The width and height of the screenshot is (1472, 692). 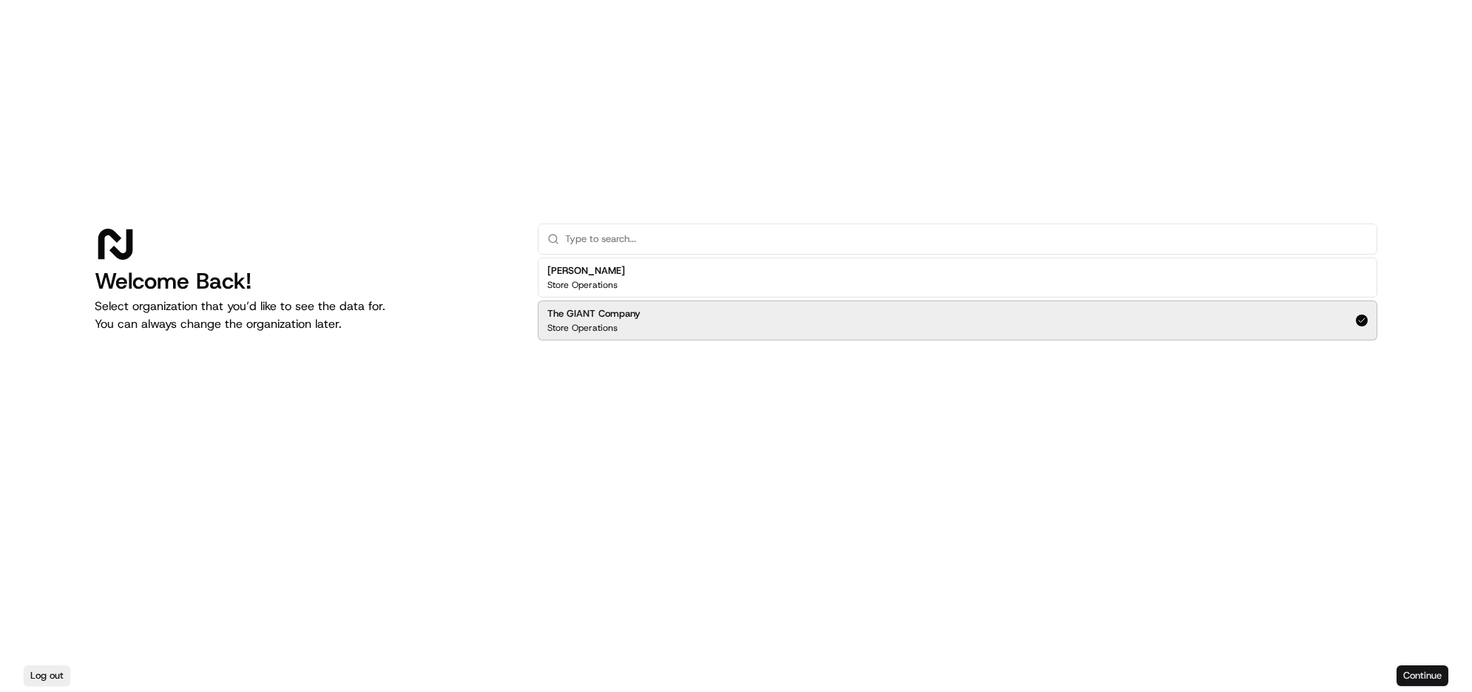 What do you see at coordinates (304, 281) in the screenshot?
I see `h1: Welcome Back!` at bounding box center [304, 281].